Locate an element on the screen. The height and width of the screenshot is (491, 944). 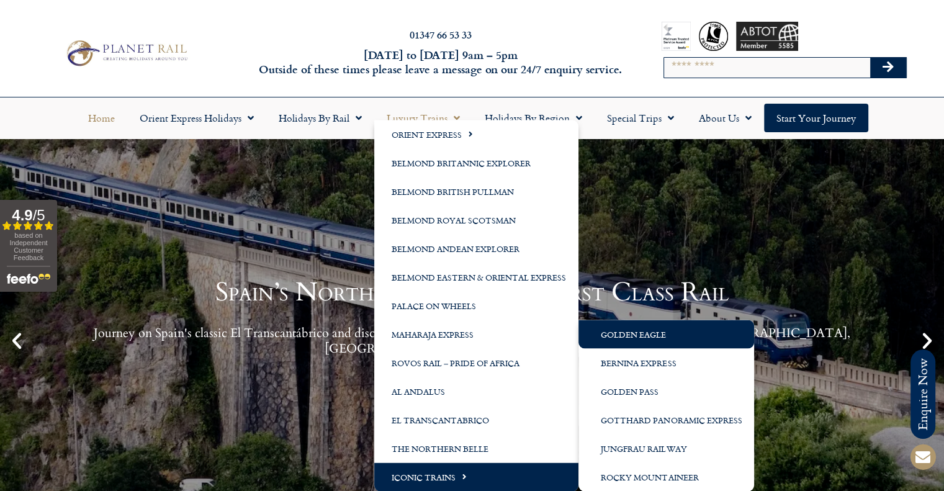
img: Planet Rail Train Holidays Logo is located at coordinates (126, 53).